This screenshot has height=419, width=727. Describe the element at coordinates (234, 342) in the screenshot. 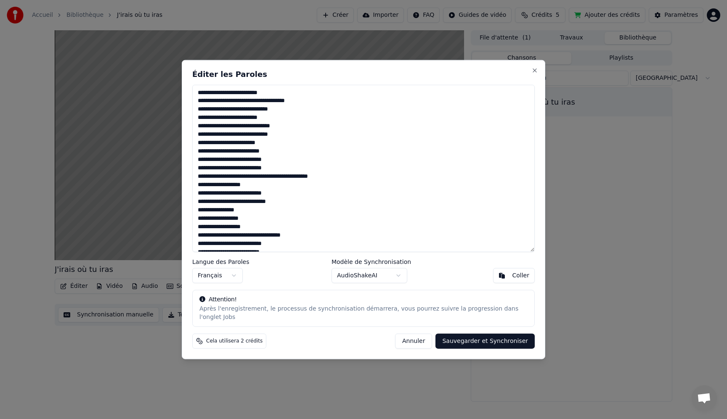

I see `span: Cela utilisera 2 crédits` at that location.